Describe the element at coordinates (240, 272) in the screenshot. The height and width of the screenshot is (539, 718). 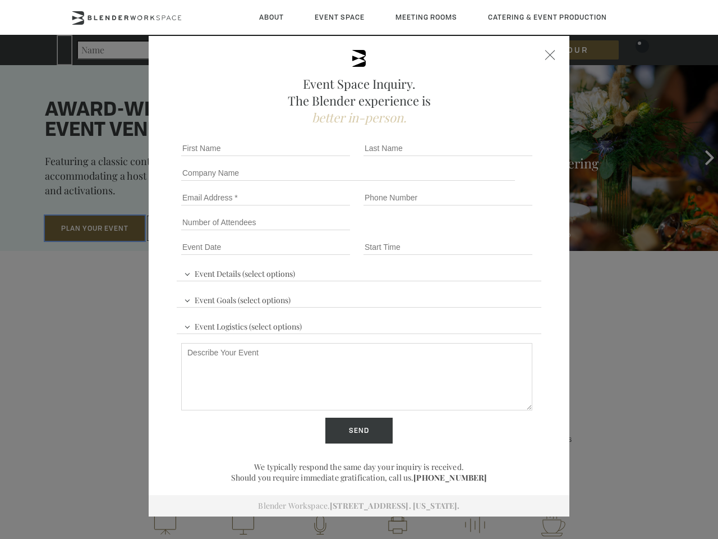
I see `span: Event Details (select options)` at that location.